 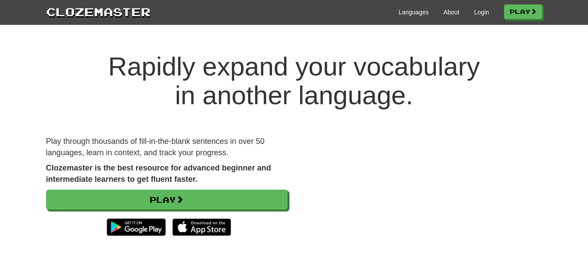 I want to click on a: Clozemaster, so click(x=98, y=11).